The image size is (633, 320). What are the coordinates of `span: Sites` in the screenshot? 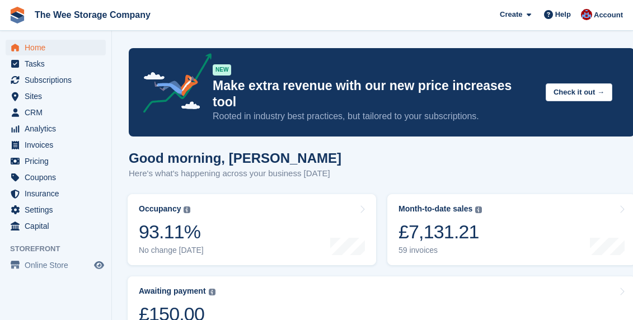 It's located at (58, 96).